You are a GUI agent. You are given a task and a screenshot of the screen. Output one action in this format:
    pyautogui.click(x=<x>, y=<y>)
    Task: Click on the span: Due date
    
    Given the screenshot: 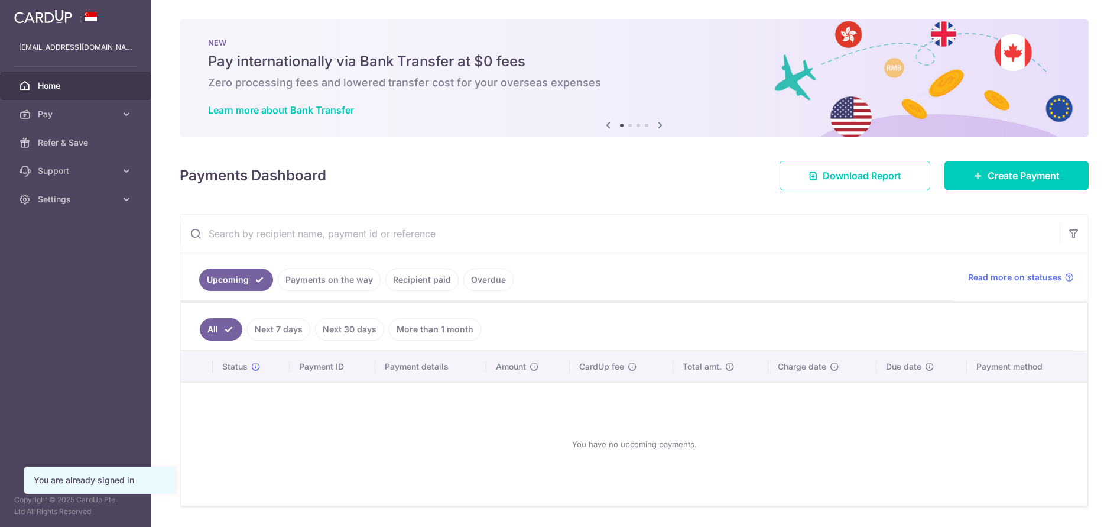 What is the action you would take?
    pyautogui.click(x=904, y=366)
    